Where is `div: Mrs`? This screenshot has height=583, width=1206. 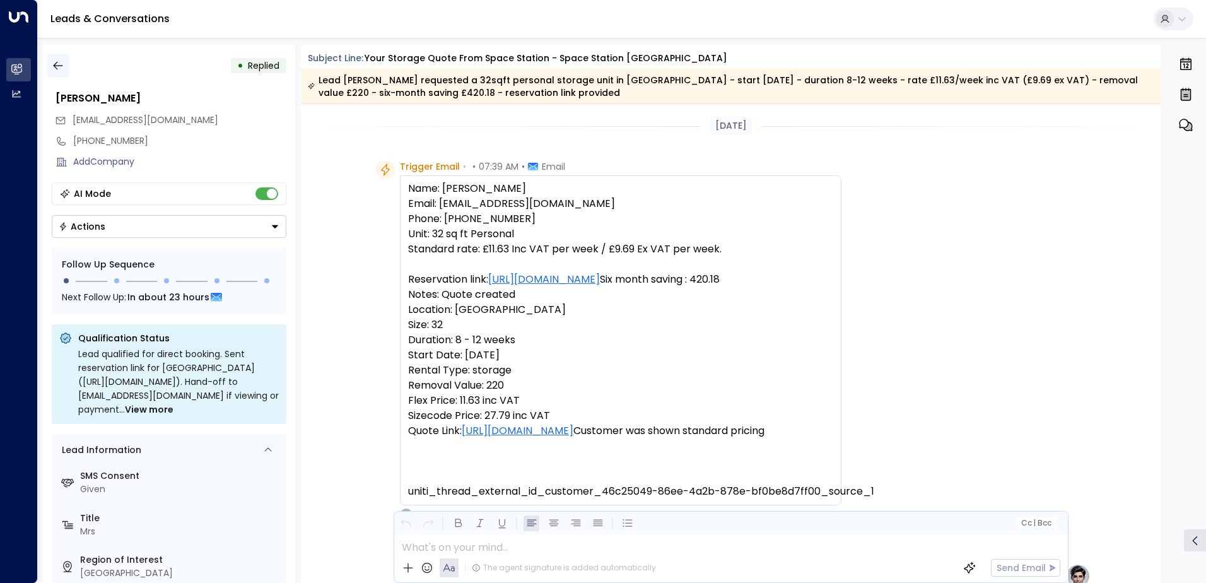 div: Mrs is located at coordinates (180, 531).